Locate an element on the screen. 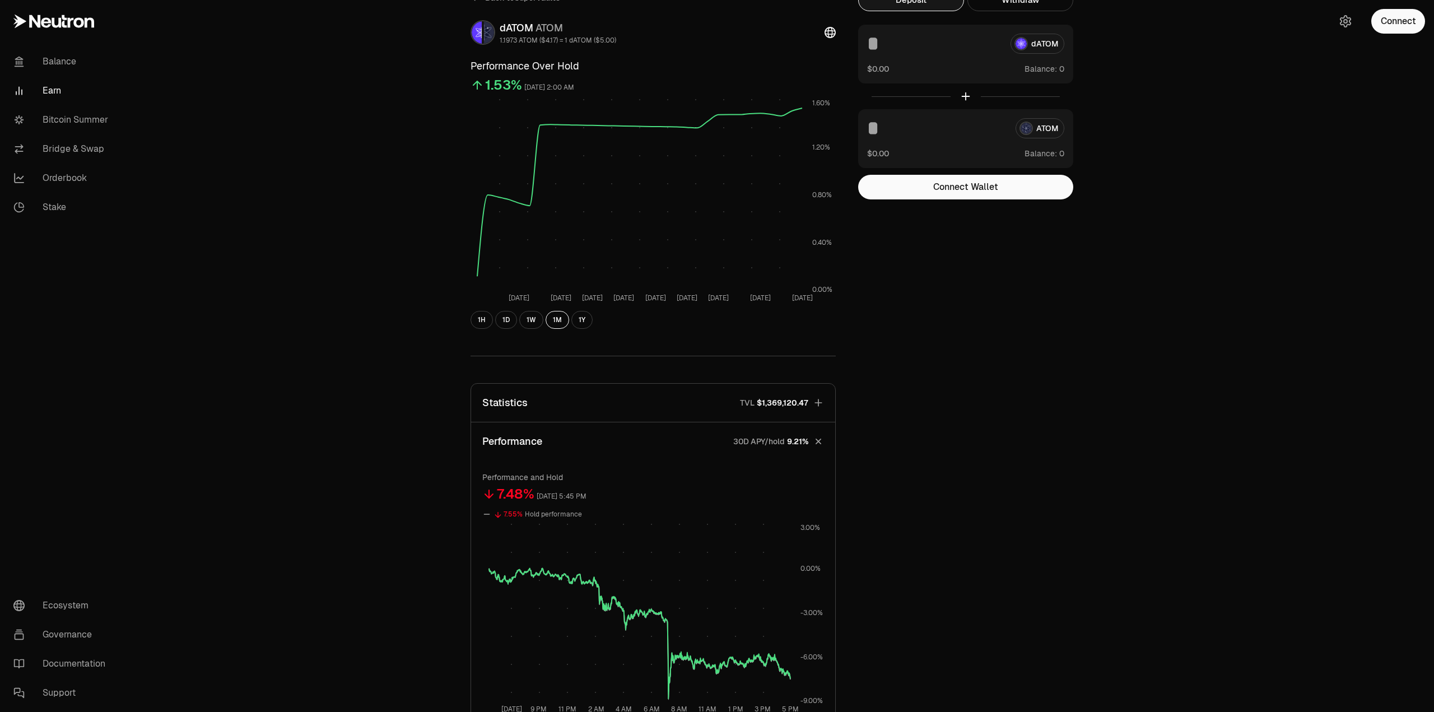 The height and width of the screenshot is (712, 1434). a: Ecosystem is located at coordinates (63, 606).